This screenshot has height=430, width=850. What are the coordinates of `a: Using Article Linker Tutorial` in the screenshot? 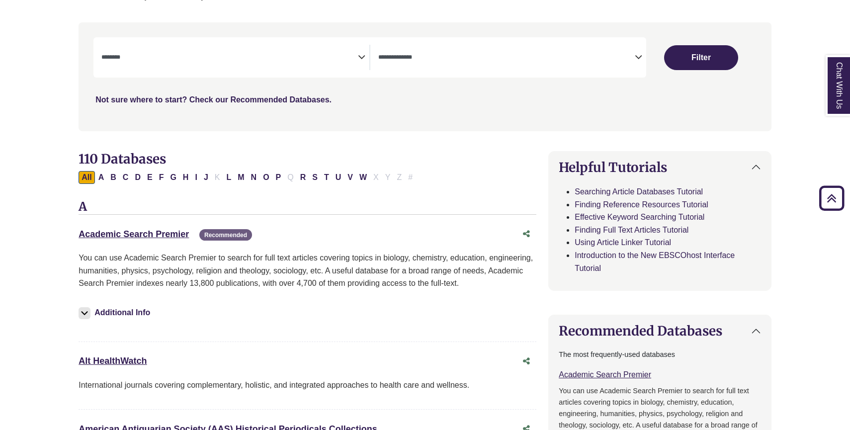 It's located at (623, 242).